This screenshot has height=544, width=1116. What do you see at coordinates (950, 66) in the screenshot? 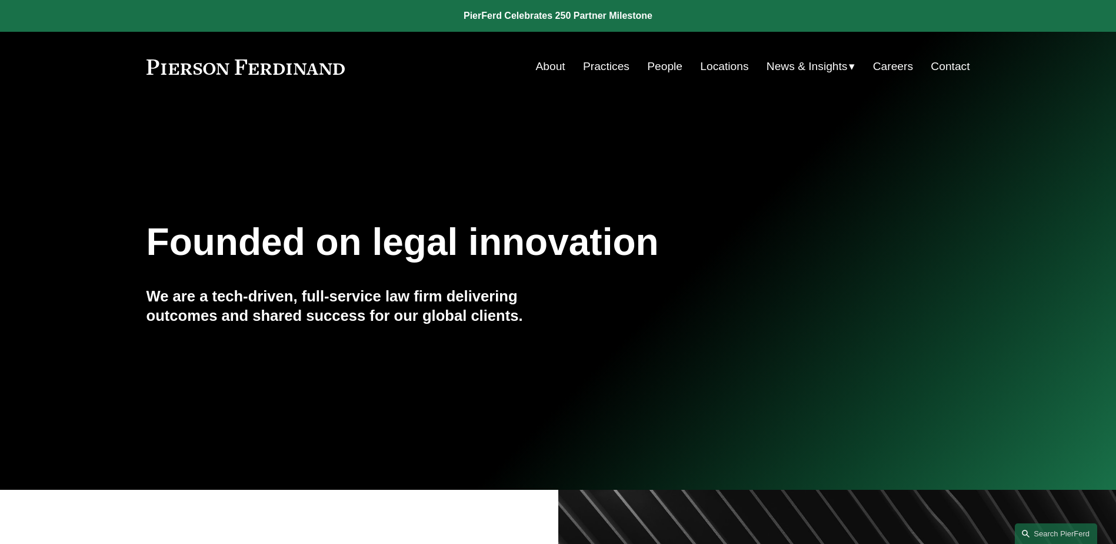
I see `a: Contact` at bounding box center [950, 66].